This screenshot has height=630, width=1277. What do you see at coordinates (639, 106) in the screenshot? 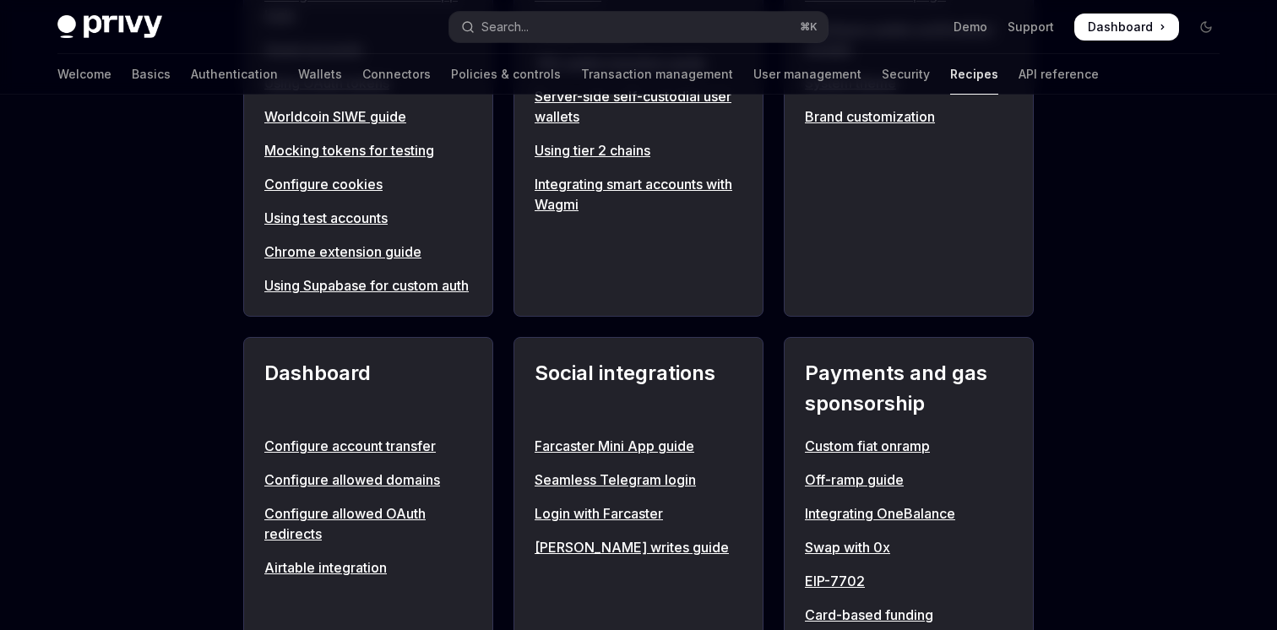
I see `a: Server-side self-custodial user wallets` at bounding box center [639, 106].